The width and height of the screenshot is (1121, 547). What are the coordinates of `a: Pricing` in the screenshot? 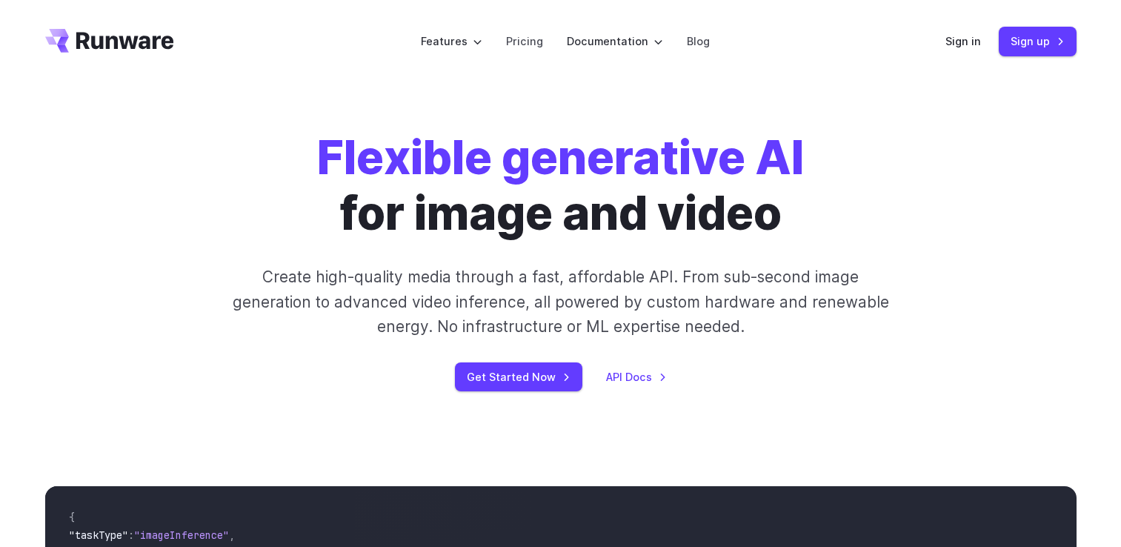 It's located at (524, 41).